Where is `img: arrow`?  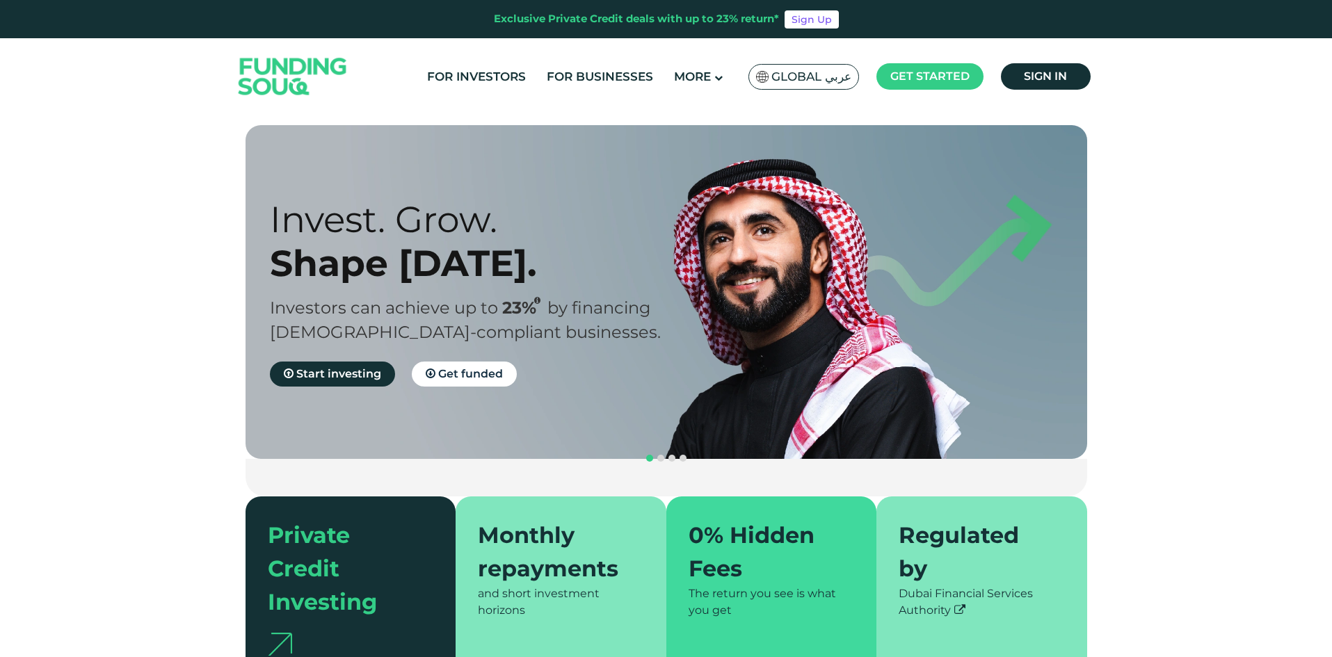 img: arrow is located at coordinates (280, 644).